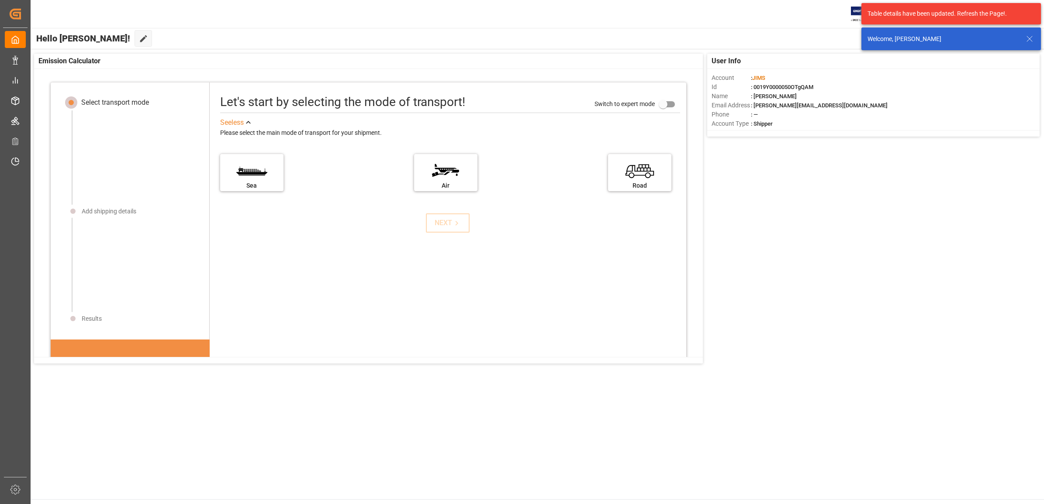 This screenshot has width=1044, height=504. I want to click on span: Switch to expert mode, so click(625, 104).